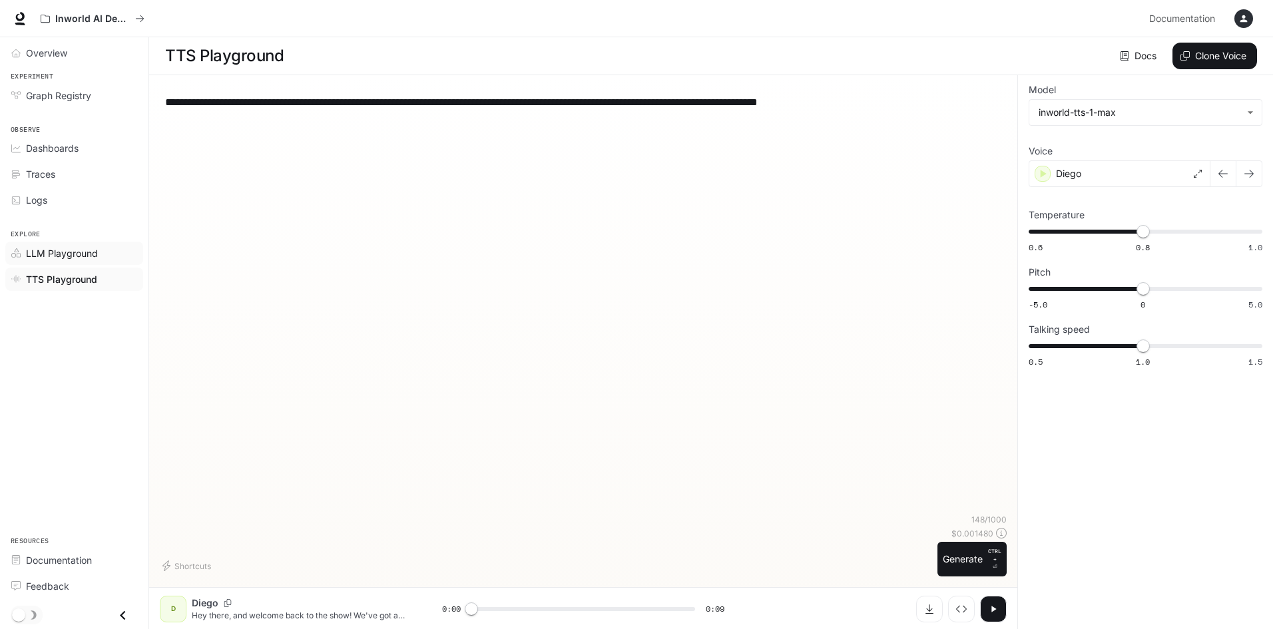 This screenshot has width=1273, height=629. I want to click on button: Clone Voice, so click(1214, 56).